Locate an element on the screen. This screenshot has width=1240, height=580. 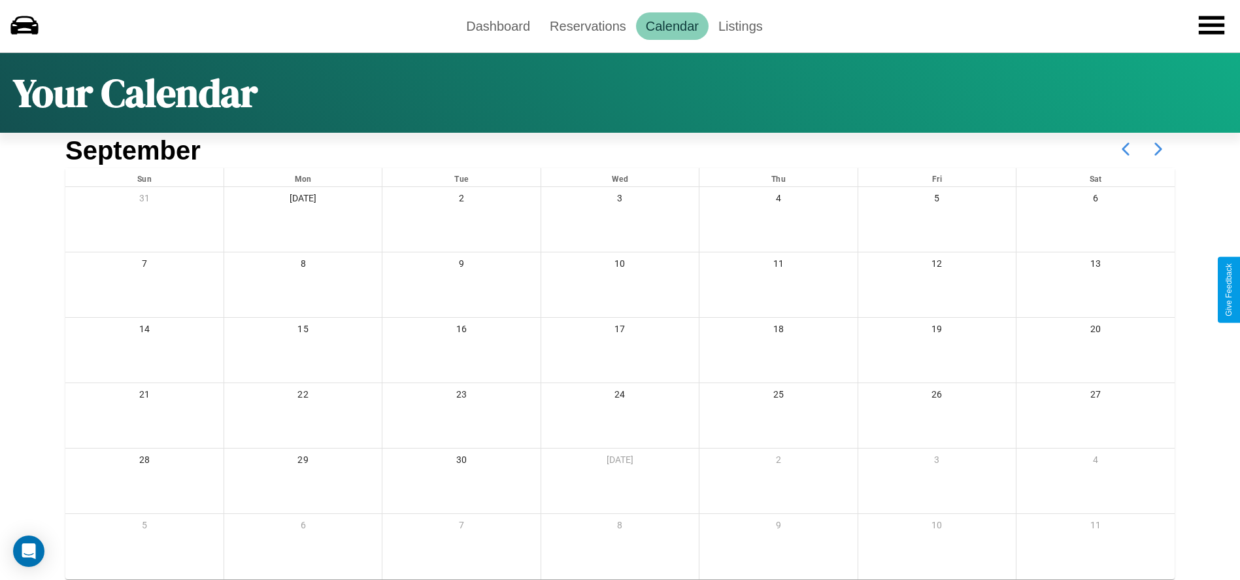
h1: Your Calendar is located at coordinates (135, 93).